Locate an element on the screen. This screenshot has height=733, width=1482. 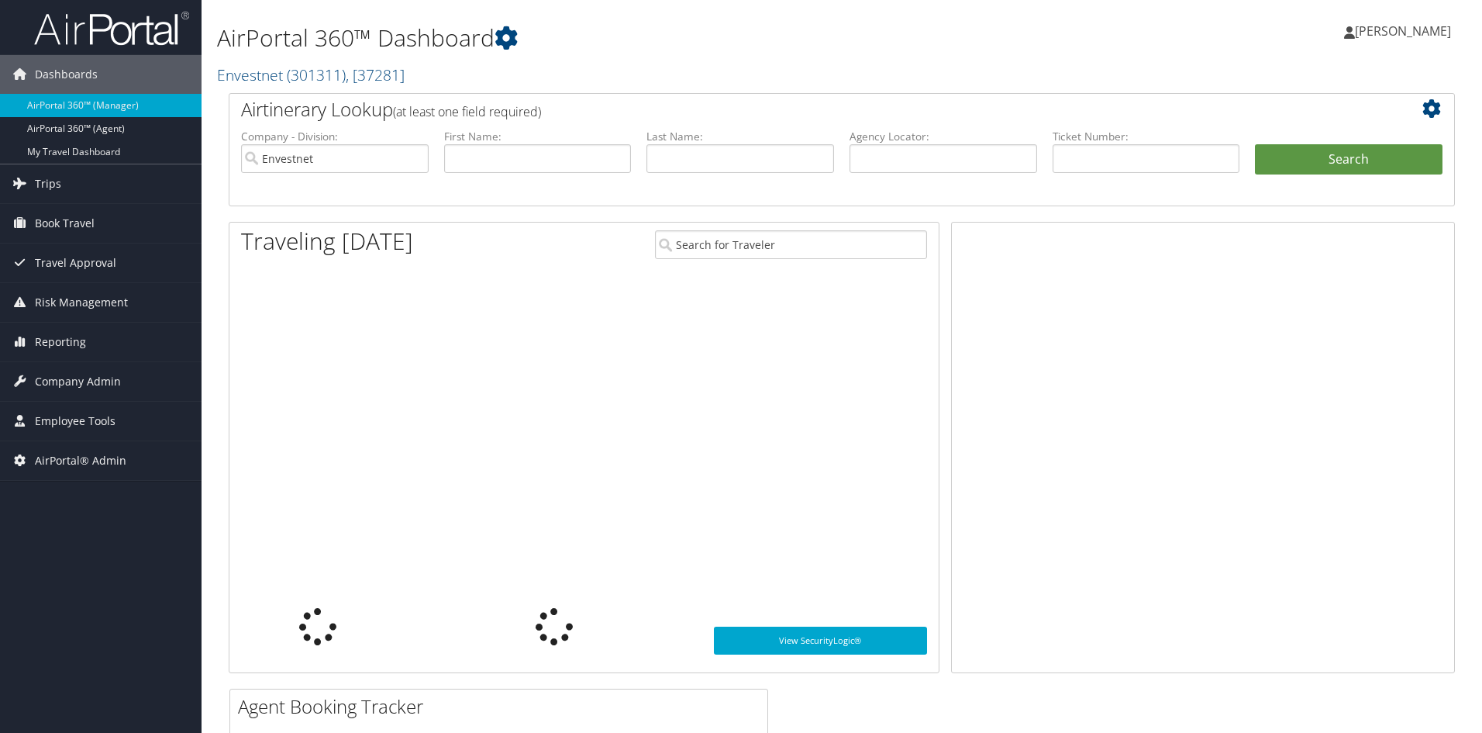
button: Search is located at coordinates (1349, 160).